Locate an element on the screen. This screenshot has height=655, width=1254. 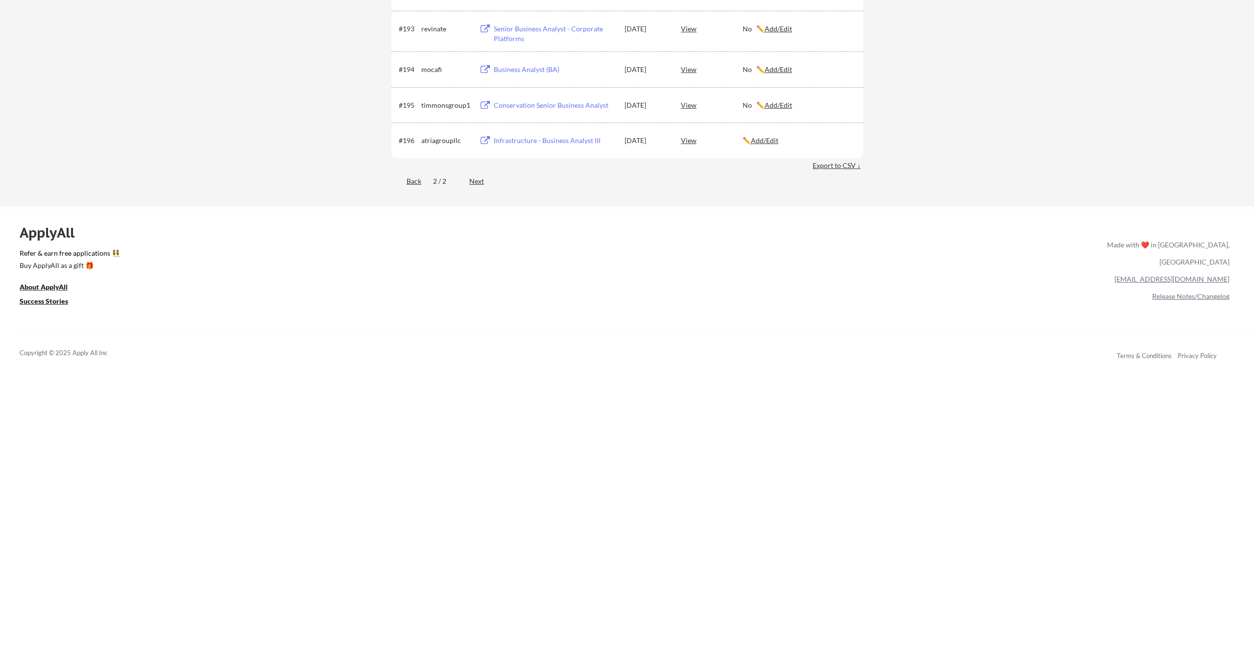
div: revinate is located at coordinates (446, 29).